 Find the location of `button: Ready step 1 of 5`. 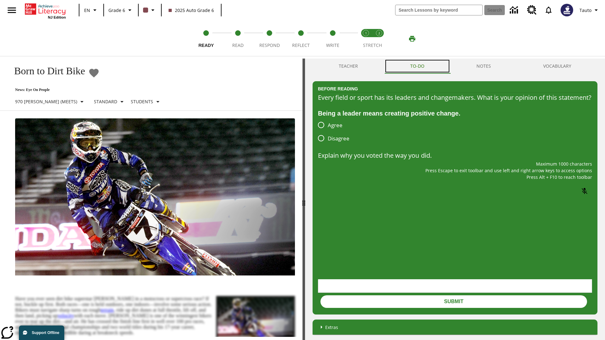

button: Ready step 1 of 5 is located at coordinates (206, 39).